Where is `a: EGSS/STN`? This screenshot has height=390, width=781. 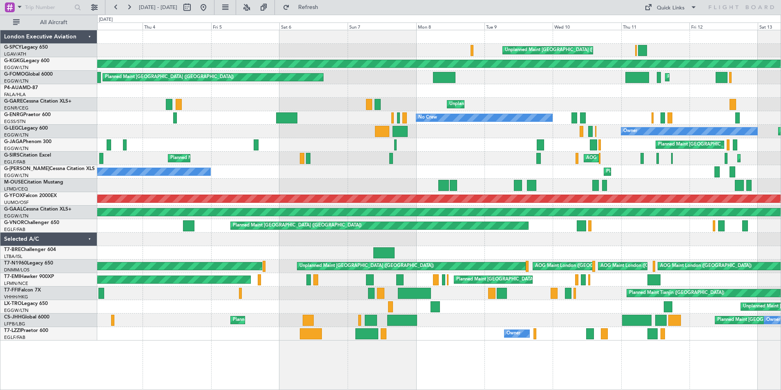 a: EGSS/STN is located at coordinates (15, 121).